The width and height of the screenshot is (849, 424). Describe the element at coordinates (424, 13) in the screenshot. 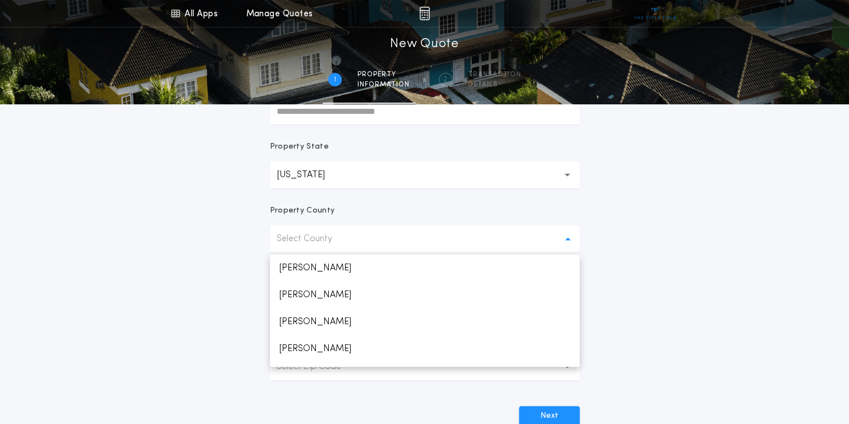

I see `img: img` at that location.